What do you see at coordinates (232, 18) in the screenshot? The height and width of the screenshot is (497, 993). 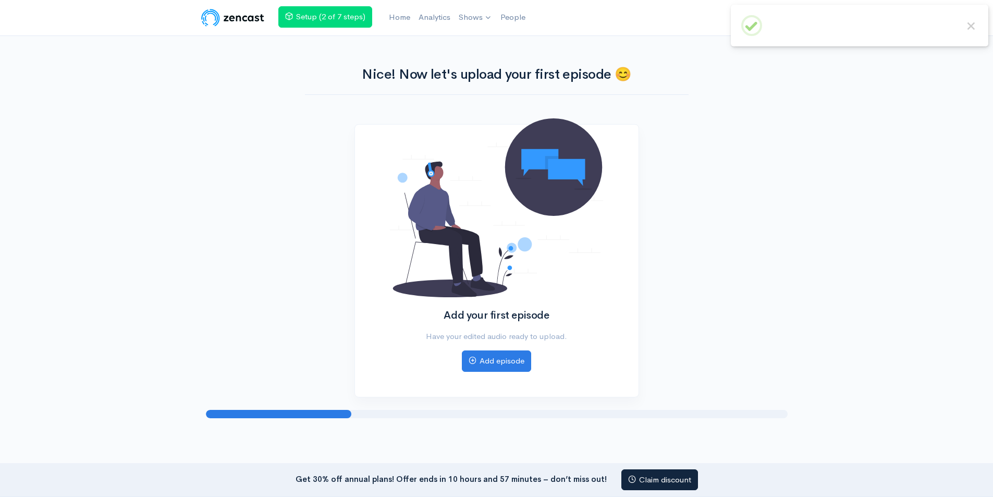 I see `img: ZenCast Logo` at bounding box center [232, 18].